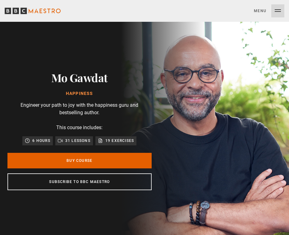 The height and width of the screenshot is (235, 289). Describe the element at coordinates (80, 161) in the screenshot. I see `a: Buy Course` at that location.